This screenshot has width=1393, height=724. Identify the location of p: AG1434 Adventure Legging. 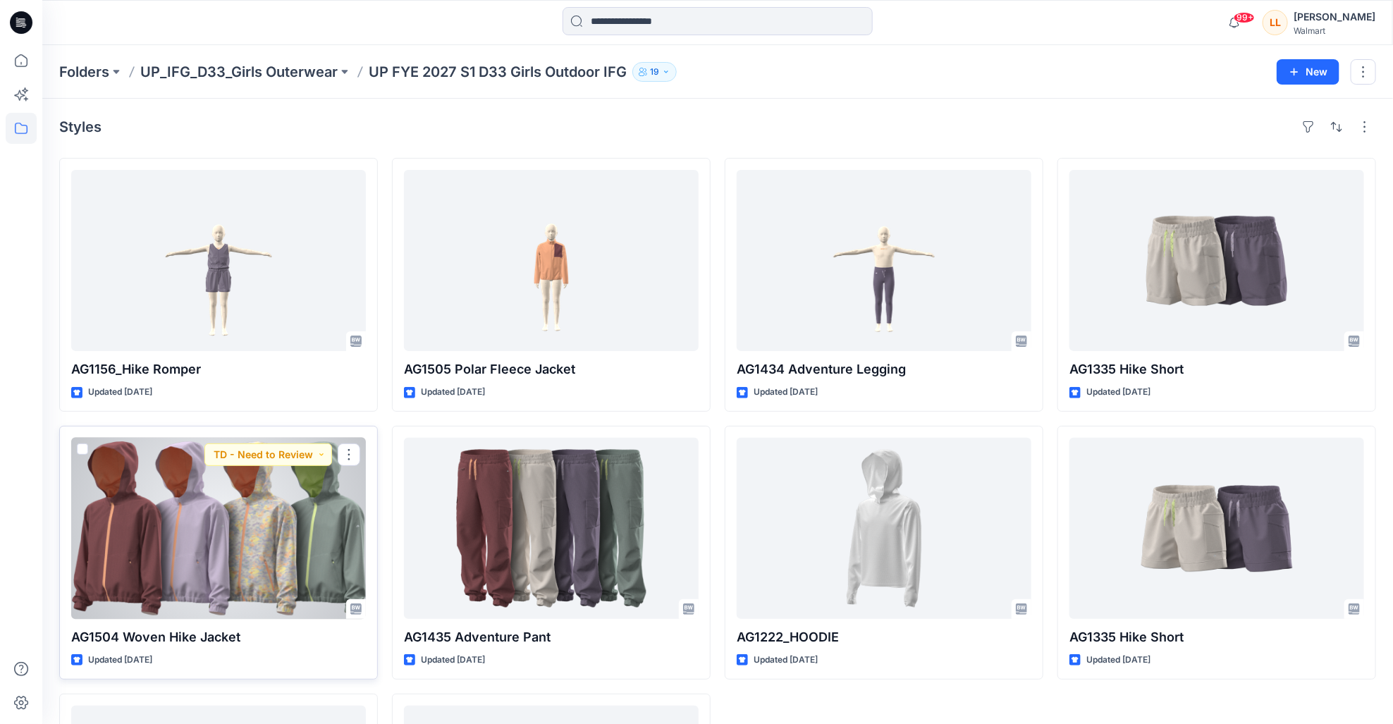
(884, 369).